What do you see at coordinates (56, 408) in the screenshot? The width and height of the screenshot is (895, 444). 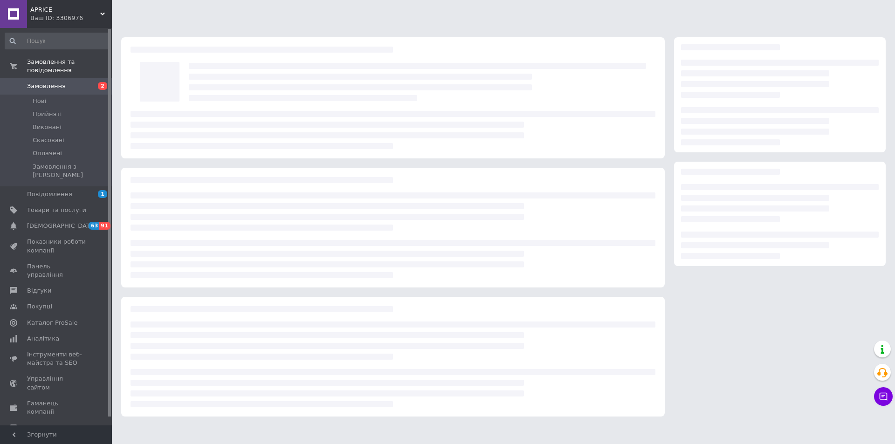 I see `span: Гаманець компанії` at bounding box center [56, 408].